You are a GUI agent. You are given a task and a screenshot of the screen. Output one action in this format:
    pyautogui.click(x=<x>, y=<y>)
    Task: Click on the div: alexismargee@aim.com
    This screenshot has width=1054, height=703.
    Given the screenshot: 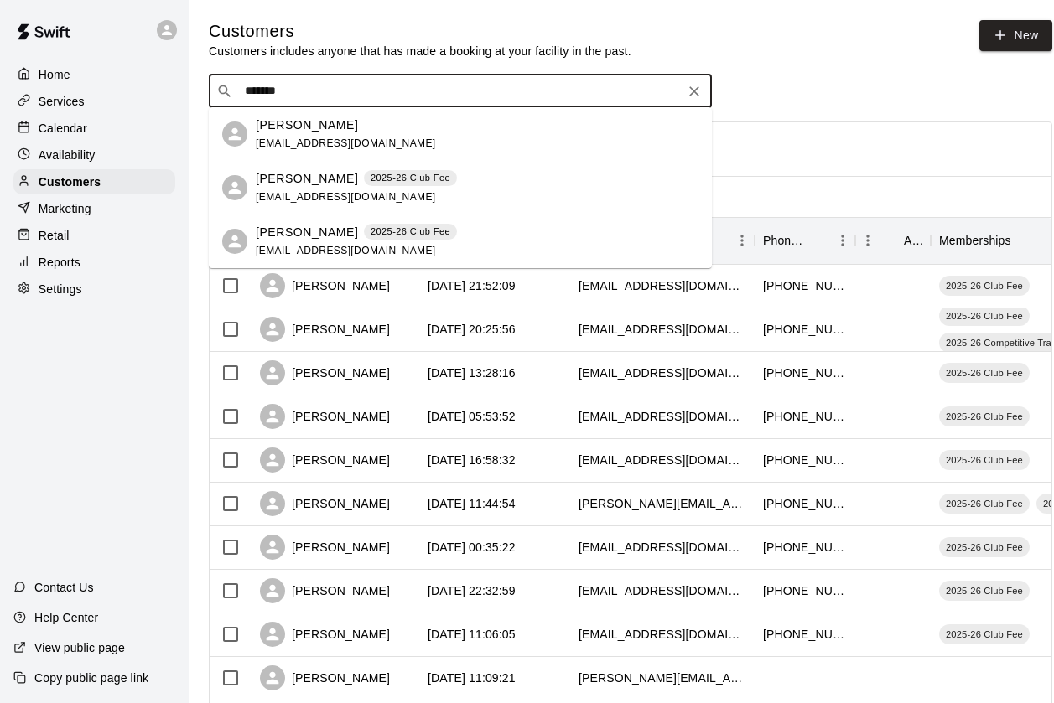 What is the action you would take?
    pyautogui.click(x=662, y=547)
    